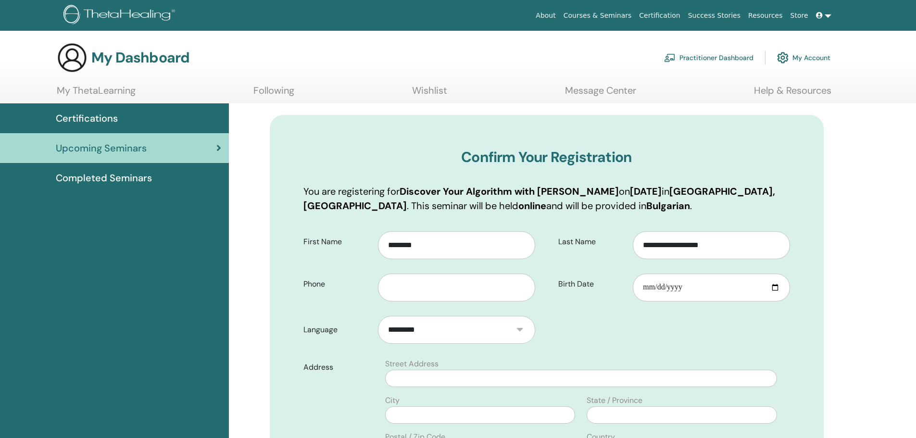  What do you see at coordinates (429, 94) in the screenshot?
I see `a: Wishlist` at bounding box center [429, 94].